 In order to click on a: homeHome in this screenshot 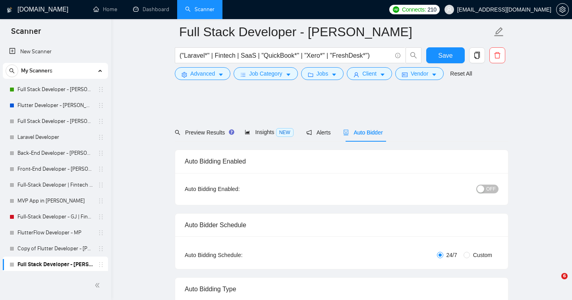, I will do `click(105, 9)`.